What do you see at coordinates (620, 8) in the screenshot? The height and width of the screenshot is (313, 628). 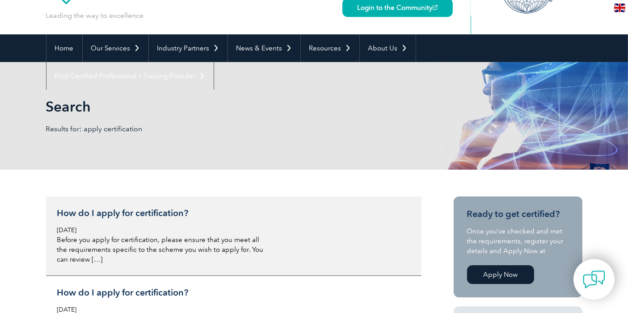 I see `img: en` at bounding box center [620, 8].